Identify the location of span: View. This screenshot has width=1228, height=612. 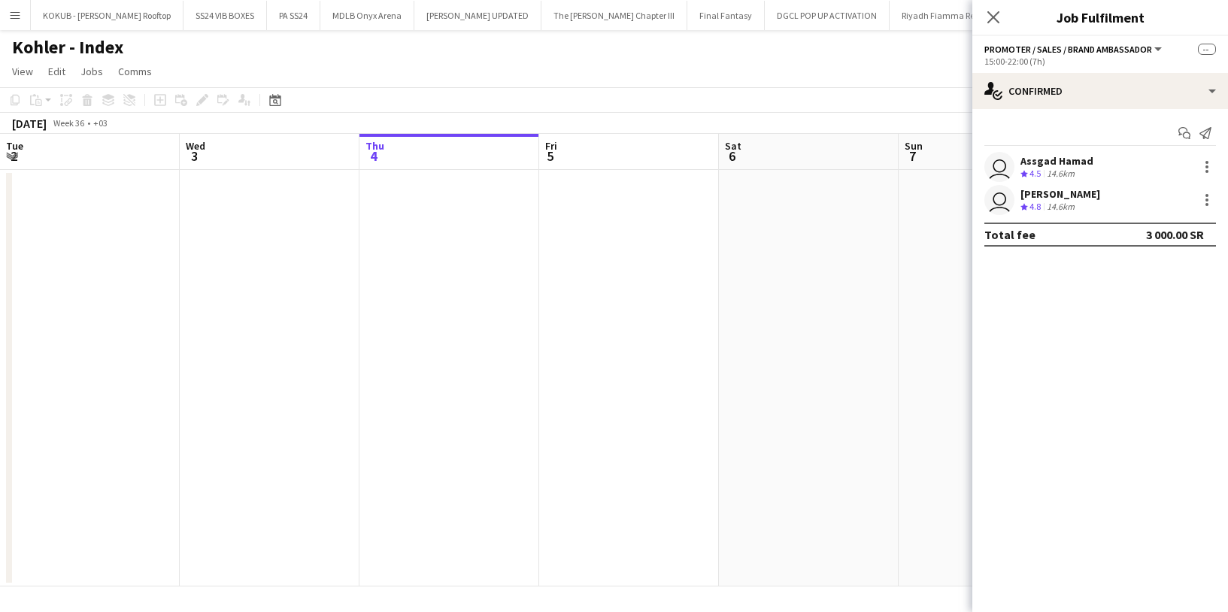
(23, 71).